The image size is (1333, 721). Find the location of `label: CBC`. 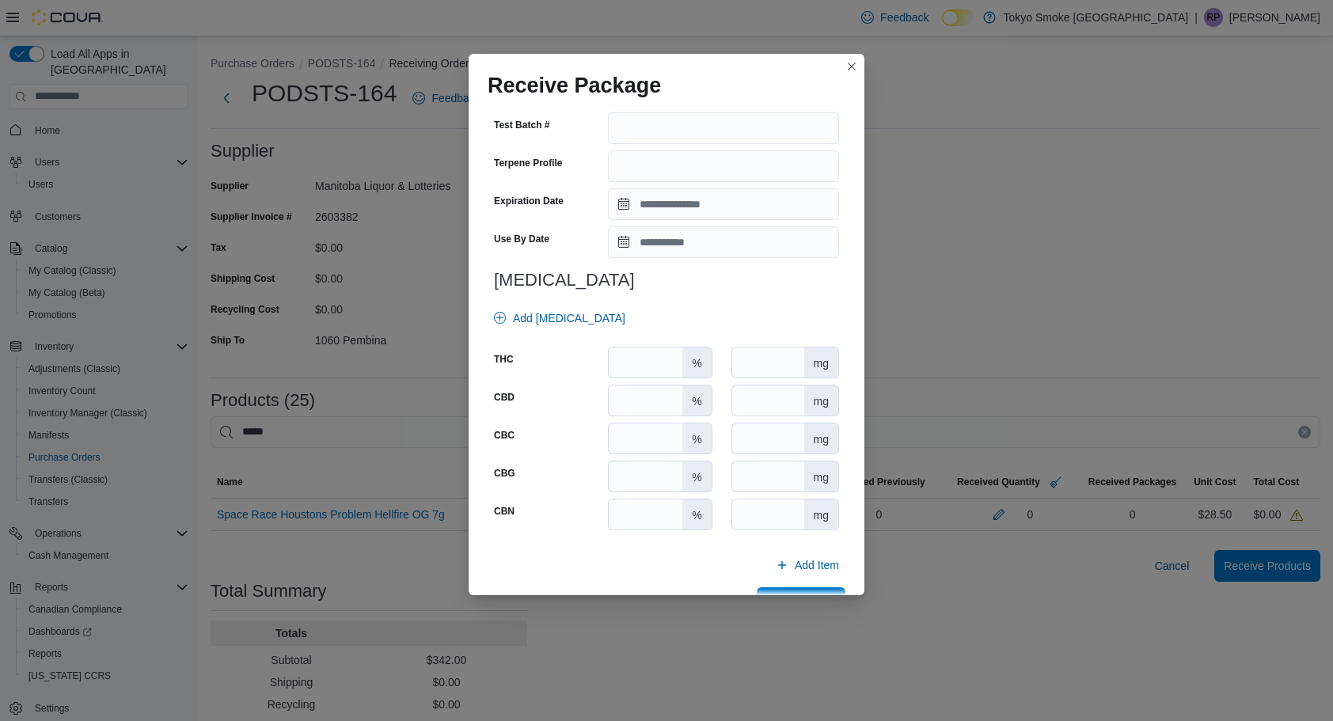

label: CBC is located at coordinates (504, 435).